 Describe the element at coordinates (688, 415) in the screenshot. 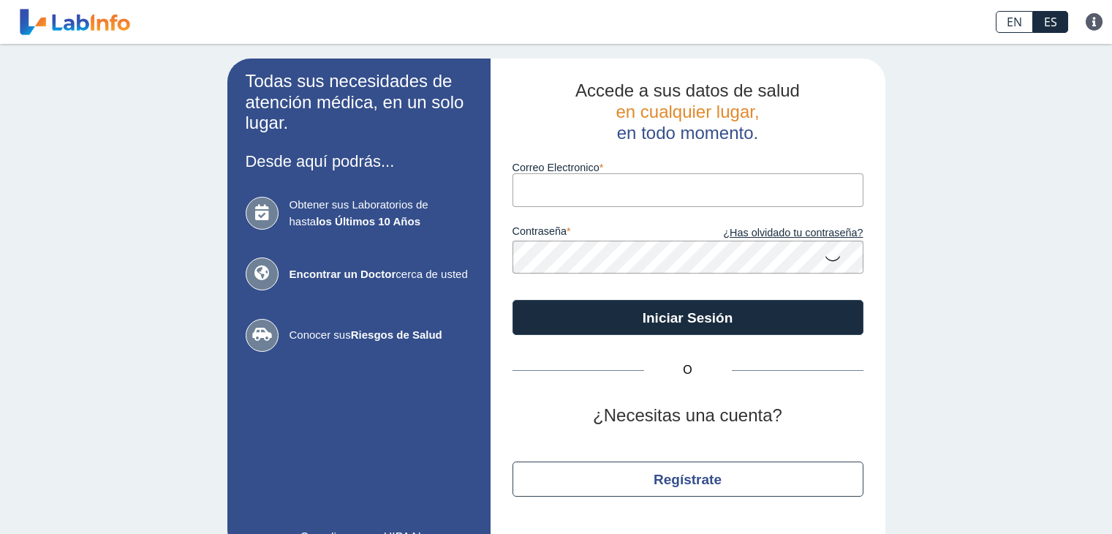

I see `h2: ¿Necesitas una cuenta?` at that location.